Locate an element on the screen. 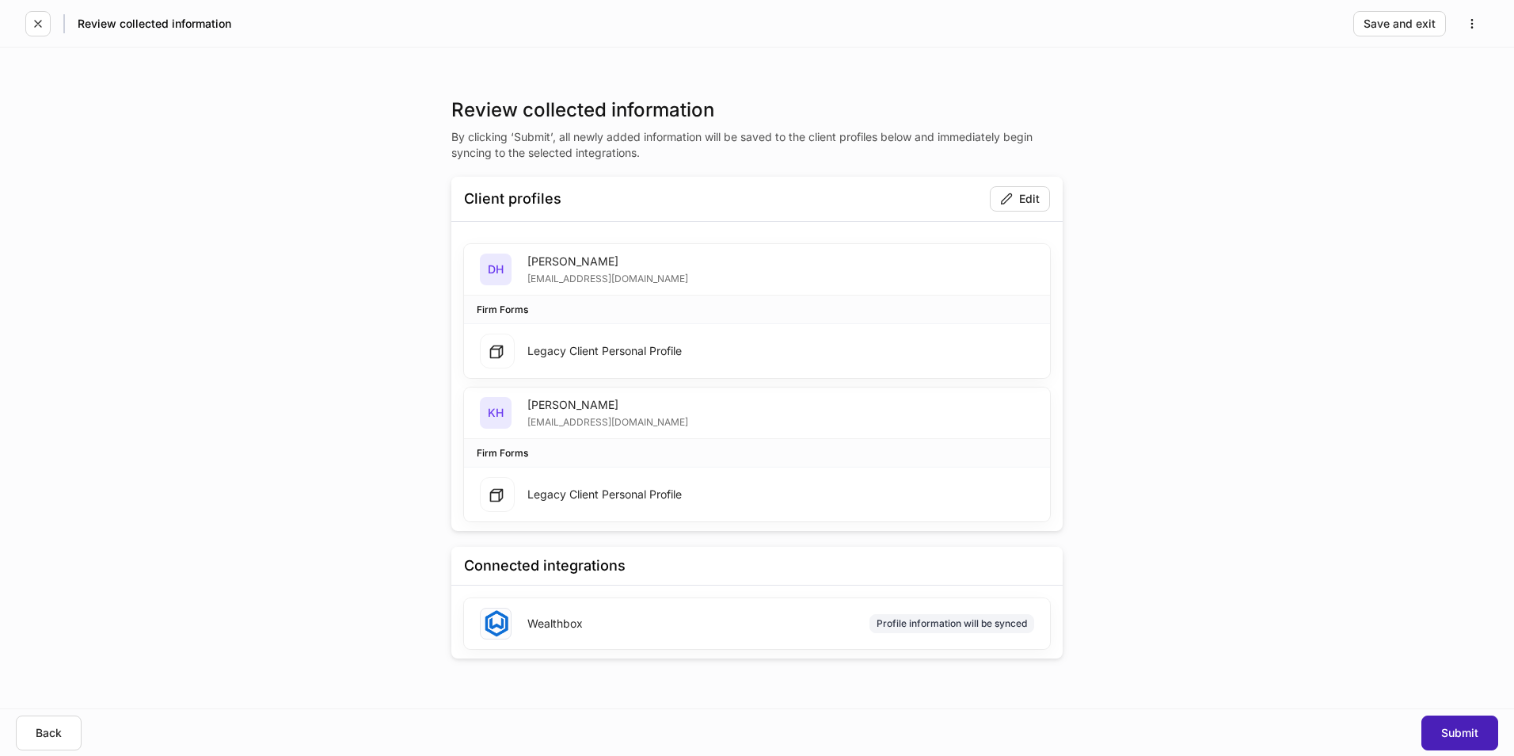 Image resolution: width=1514 pixels, height=756 pixels. div: Edit is located at coordinates (1020, 199).